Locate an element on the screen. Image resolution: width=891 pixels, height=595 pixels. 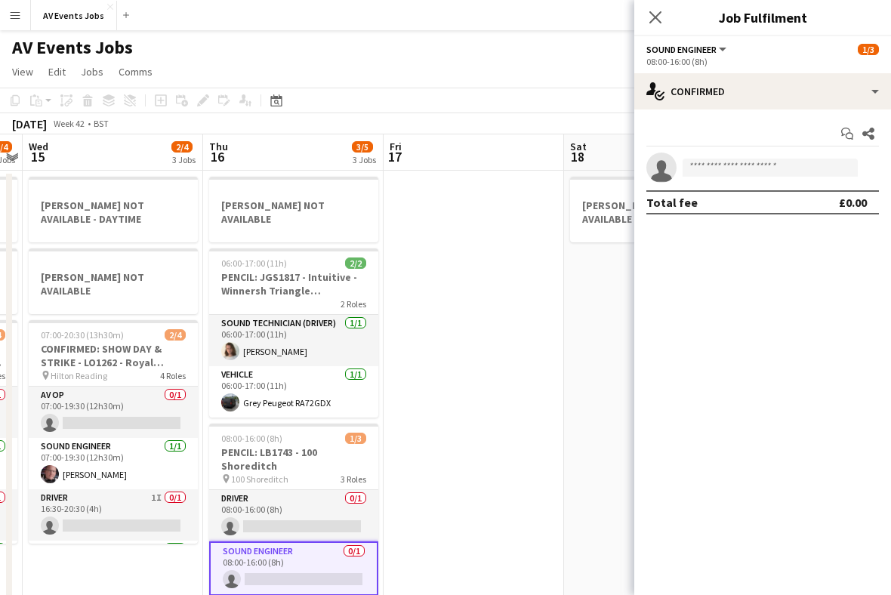
app-card-role: Driver1I0/116:30-20:30 (4h) is located at coordinates (113, 515).